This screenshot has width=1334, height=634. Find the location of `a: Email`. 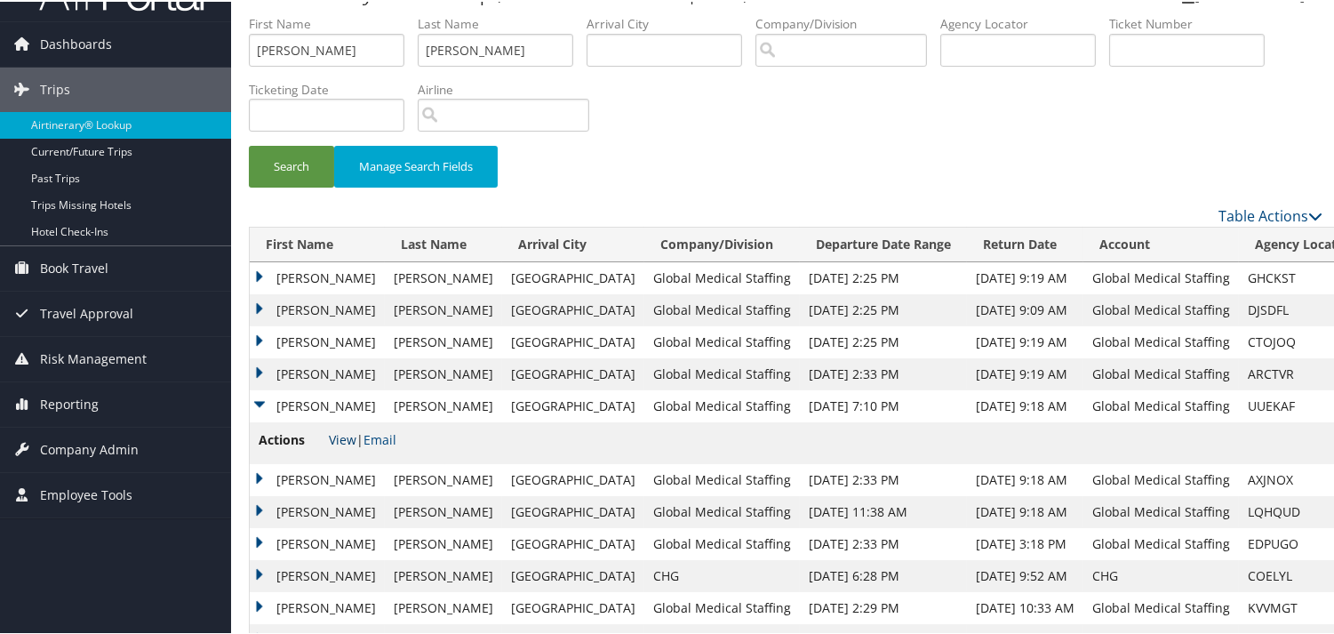

a: Email is located at coordinates (380, 437).